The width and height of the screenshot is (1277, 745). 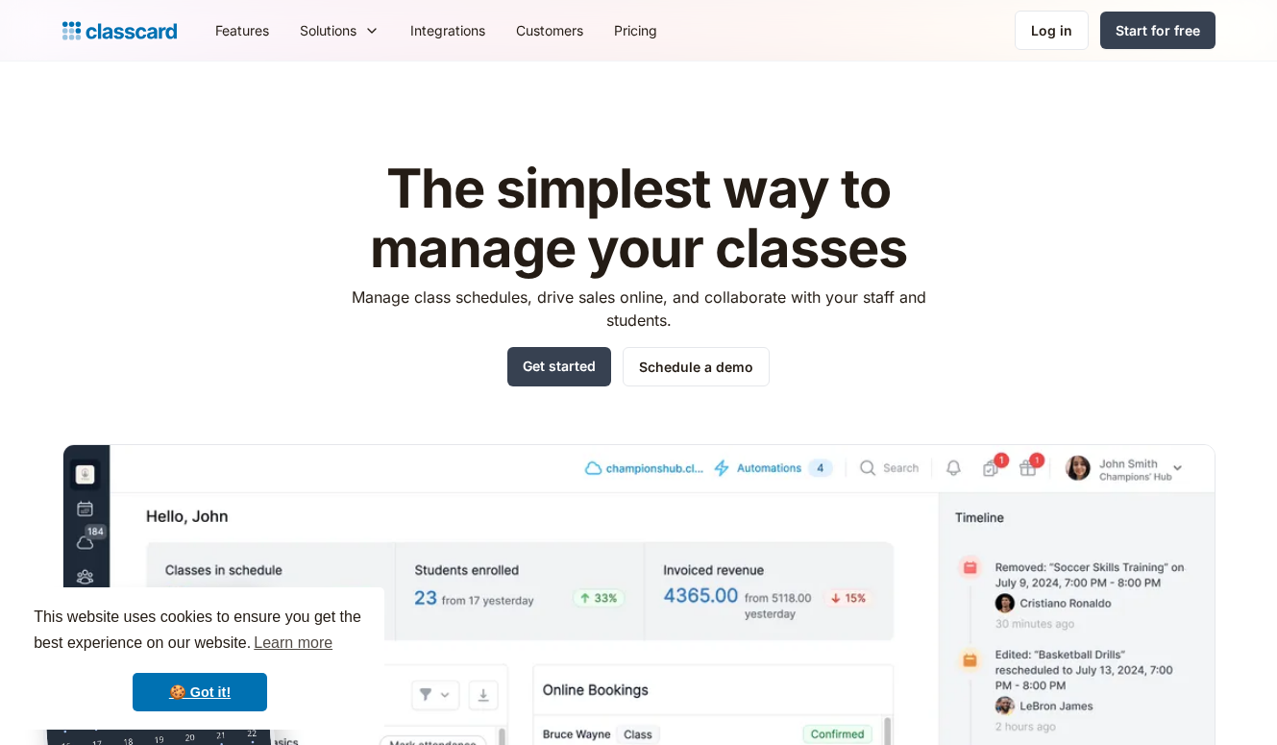 What do you see at coordinates (1051, 30) in the screenshot?
I see `a: Log in` at bounding box center [1051, 30].